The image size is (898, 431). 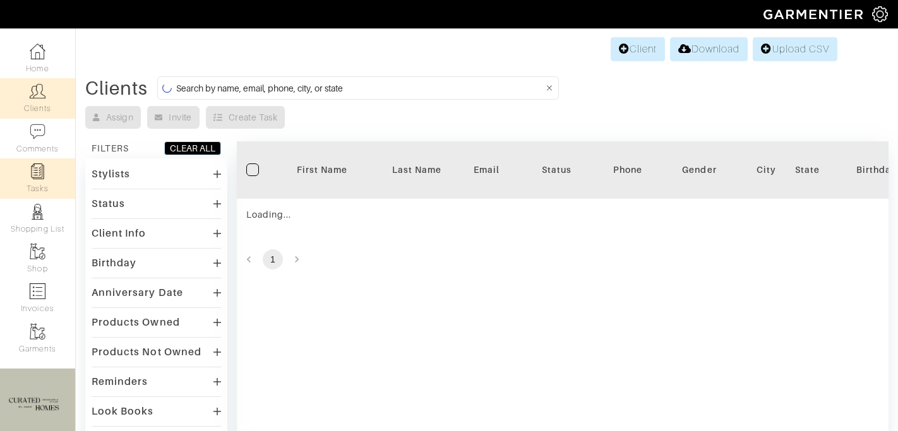 What do you see at coordinates (136, 323) in the screenshot?
I see `div: Products Owned` at bounding box center [136, 323].